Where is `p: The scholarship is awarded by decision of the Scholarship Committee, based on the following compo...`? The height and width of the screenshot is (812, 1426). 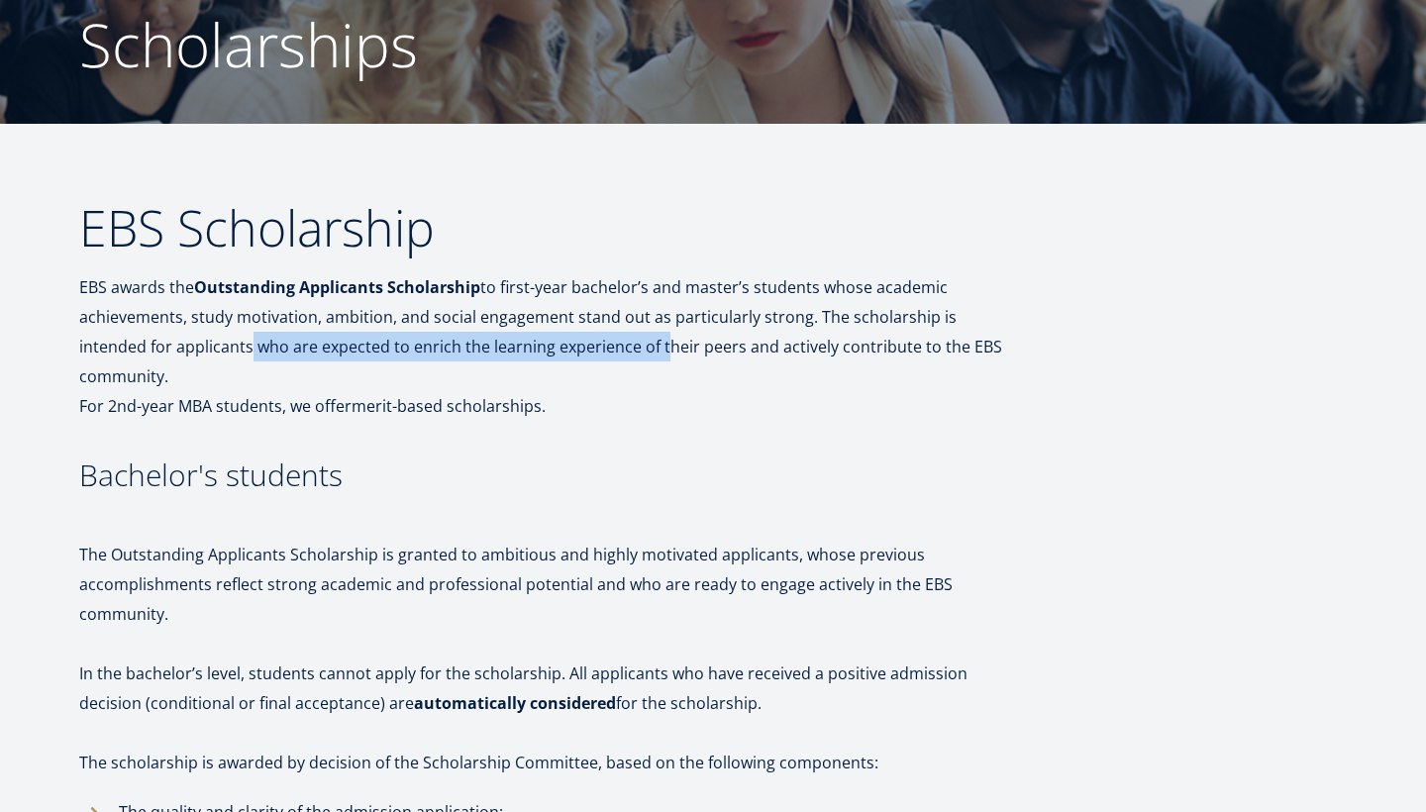
p: The scholarship is awarded by decision of the Scholarship Committee, based on the following compo... is located at coordinates (549, 762).